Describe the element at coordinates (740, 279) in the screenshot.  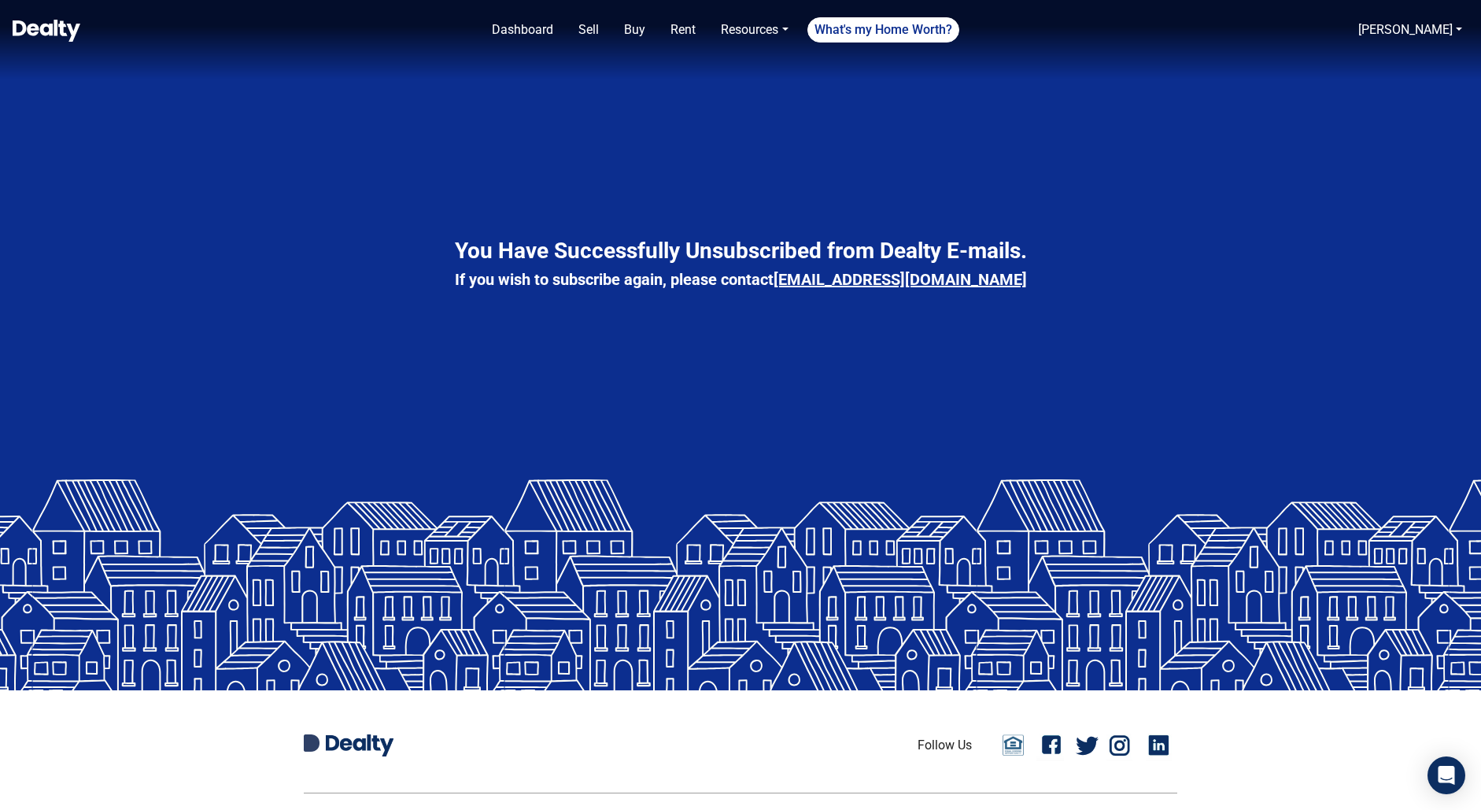
I see `h5: If you wish to subscribe again, please contact` at that location.